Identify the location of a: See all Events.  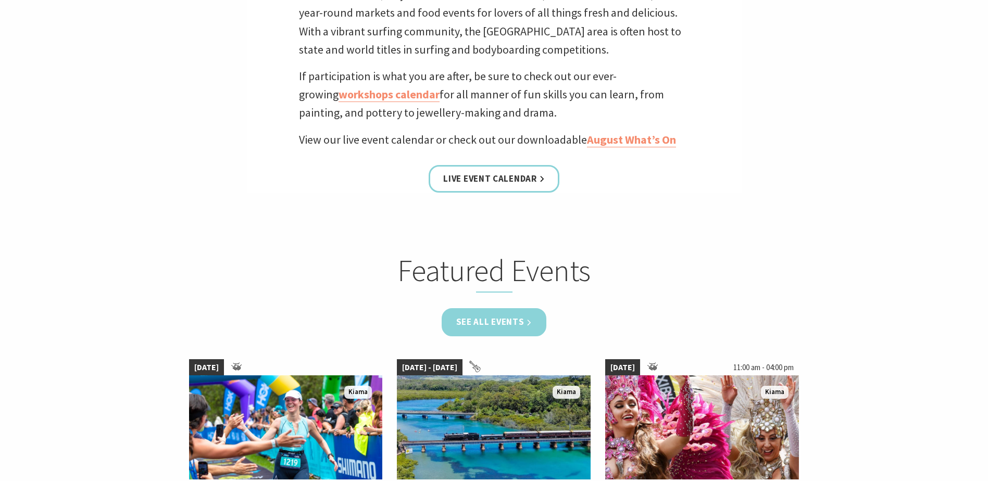
(494, 322).